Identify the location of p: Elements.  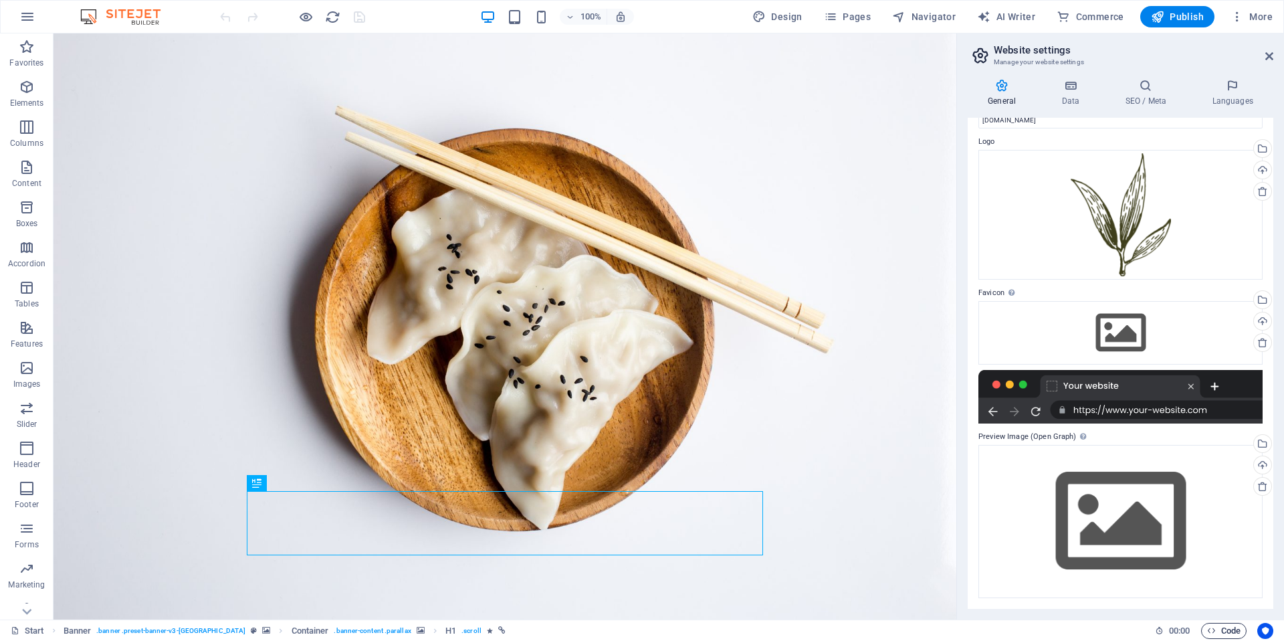
(27, 103).